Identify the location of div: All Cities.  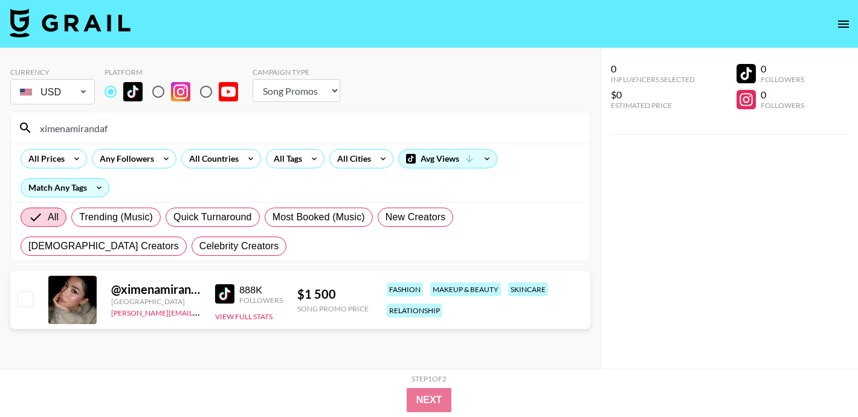
(352, 159).